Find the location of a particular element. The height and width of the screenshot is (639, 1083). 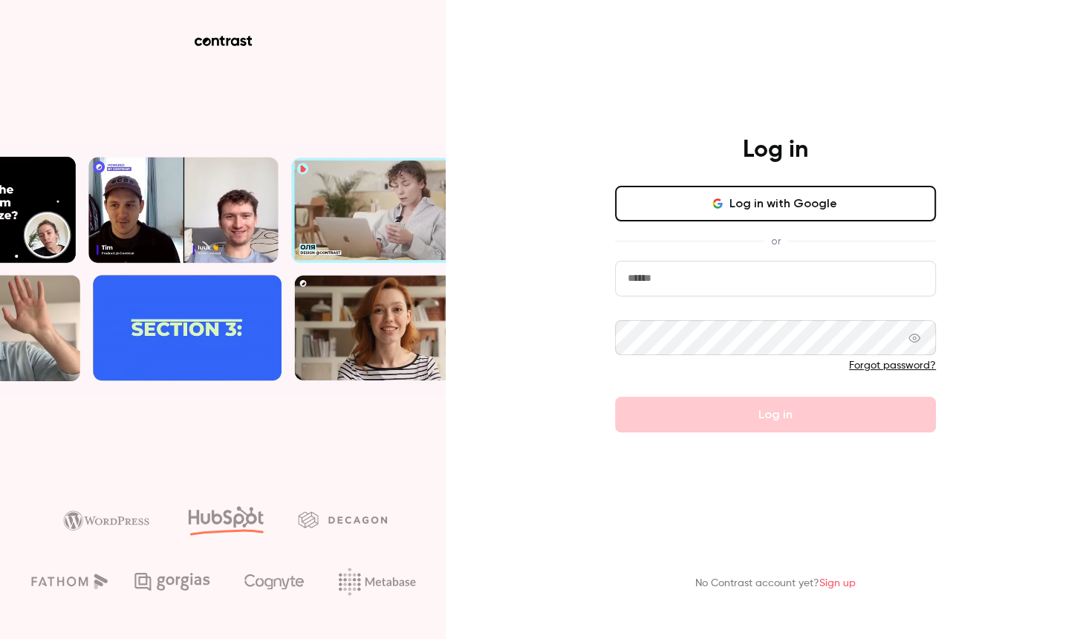

img: decagon is located at coordinates (342, 519).